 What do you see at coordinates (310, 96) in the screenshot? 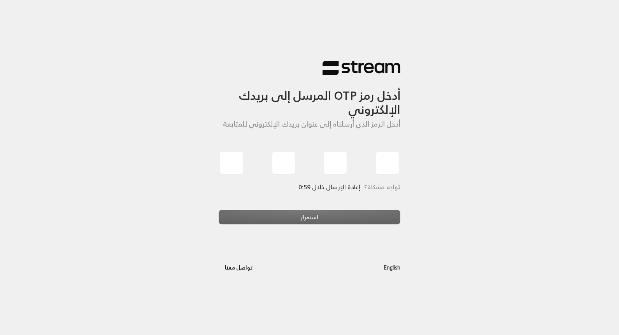
I see `h3: أدخل رمز OTP المرسل إلى بريدك الإلكتروني` at bounding box center [310, 96].